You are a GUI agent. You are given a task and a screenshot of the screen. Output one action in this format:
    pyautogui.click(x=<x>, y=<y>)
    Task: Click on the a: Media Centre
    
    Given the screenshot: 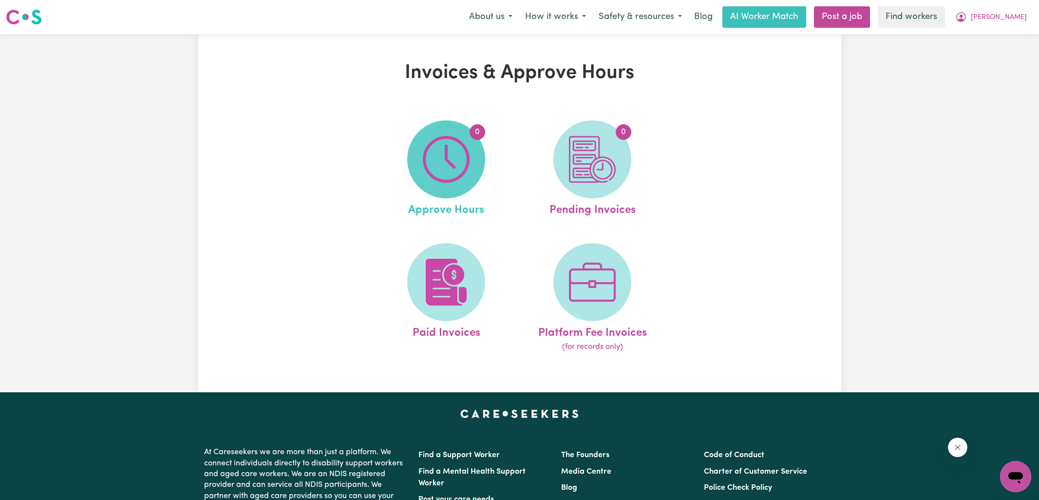 What is the action you would take?
    pyautogui.click(x=586, y=472)
    